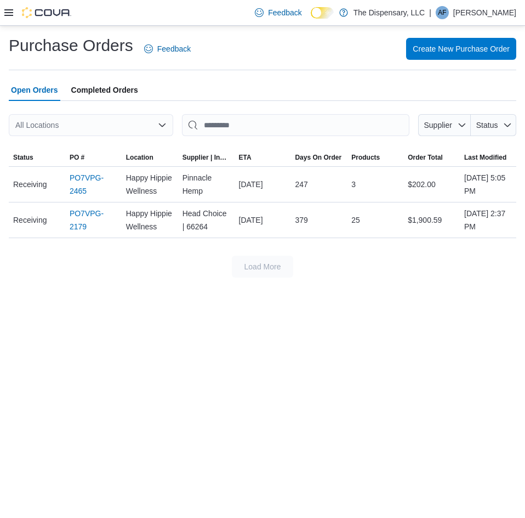  Describe the element at coordinates (432, 220) in the screenshot. I see `div: $1,900.59` at that location.